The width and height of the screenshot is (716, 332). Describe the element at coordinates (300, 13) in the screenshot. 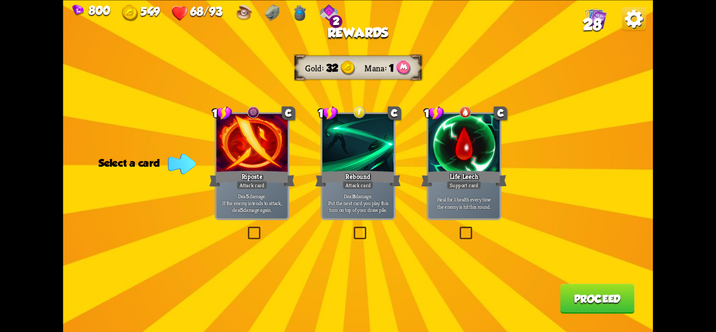

I see `img: Runestone Dragon Egg - New cards already have a random rune infused into them.` at that location.